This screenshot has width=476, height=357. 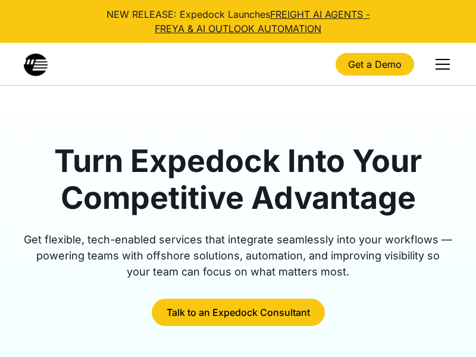 I want to click on a: Get a Demo, so click(x=375, y=64).